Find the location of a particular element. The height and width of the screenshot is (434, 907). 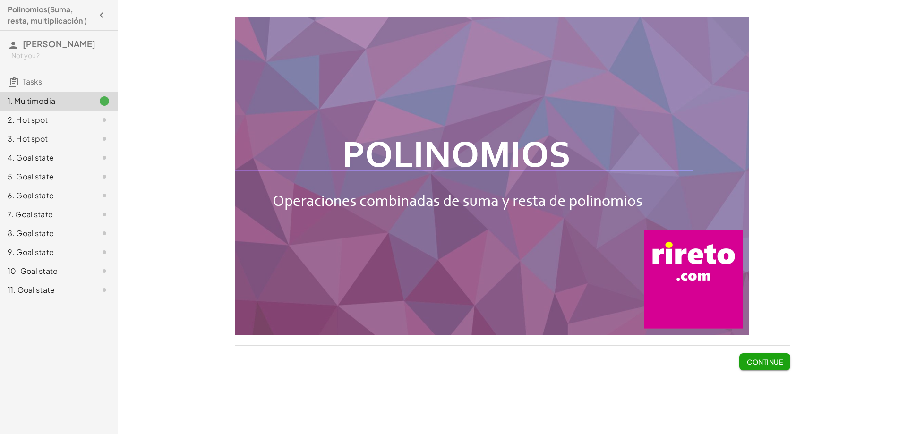

div: Not you? is located at coordinates (60, 56).